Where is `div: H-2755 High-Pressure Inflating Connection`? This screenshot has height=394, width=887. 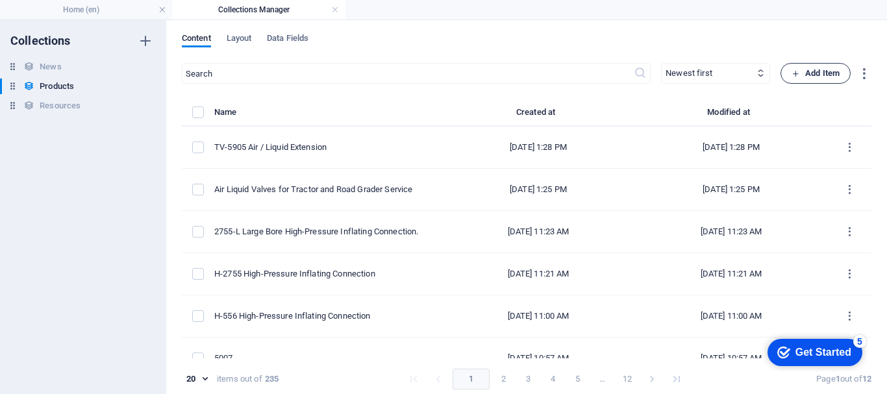 div: H-2755 High-Pressure Inflating Connection is located at coordinates (323, 274).